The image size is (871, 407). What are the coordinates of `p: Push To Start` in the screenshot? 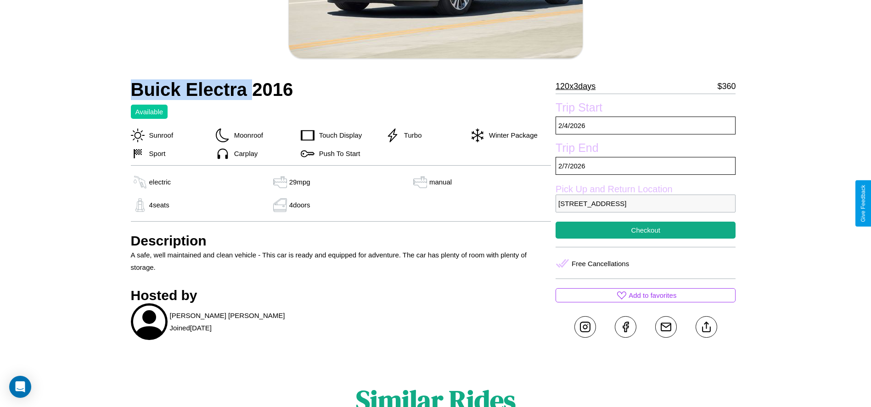 It's located at (337, 153).